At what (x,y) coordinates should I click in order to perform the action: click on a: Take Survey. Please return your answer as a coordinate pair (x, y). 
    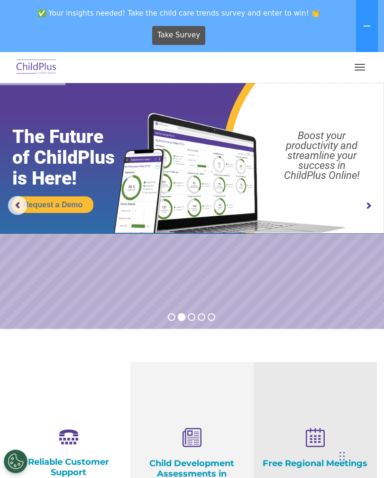
    Looking at the image, I should click on (178, 36).